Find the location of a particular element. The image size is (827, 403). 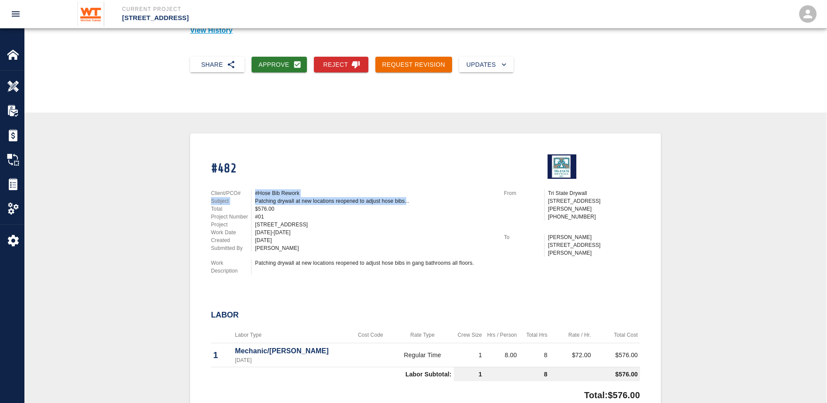

h2: Labor is located at coordinates (425, 315).